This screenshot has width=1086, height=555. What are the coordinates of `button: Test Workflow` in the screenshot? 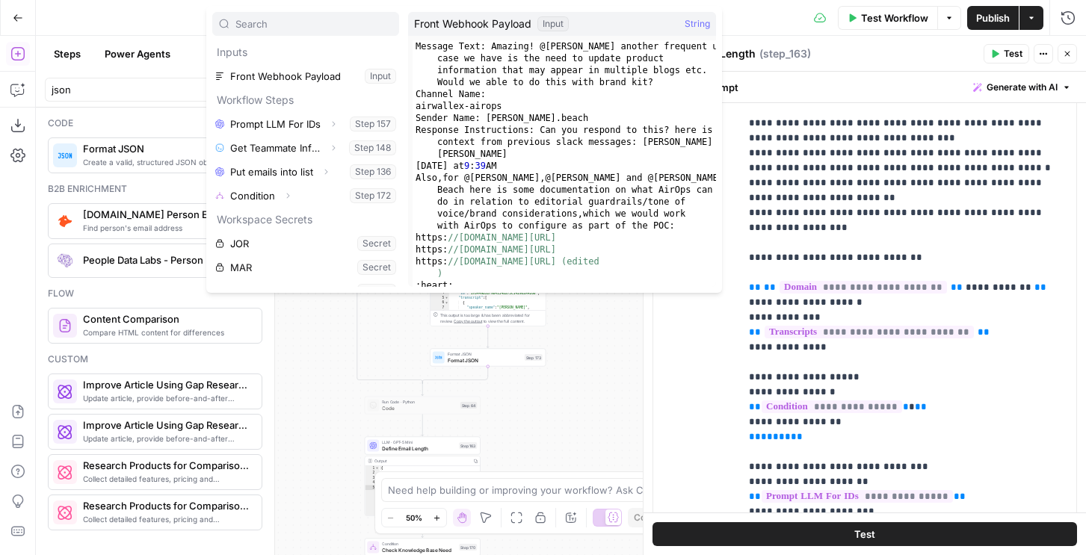 It's located at (887, 18).